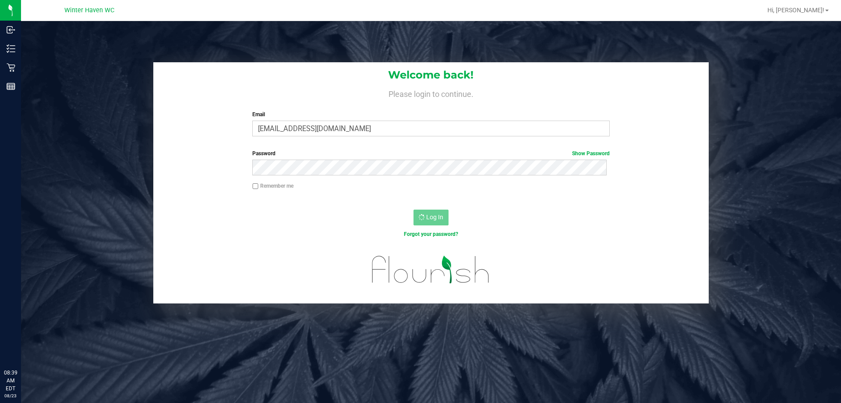  I want to click on img: flourish_logo.svg, so click(431, 269).